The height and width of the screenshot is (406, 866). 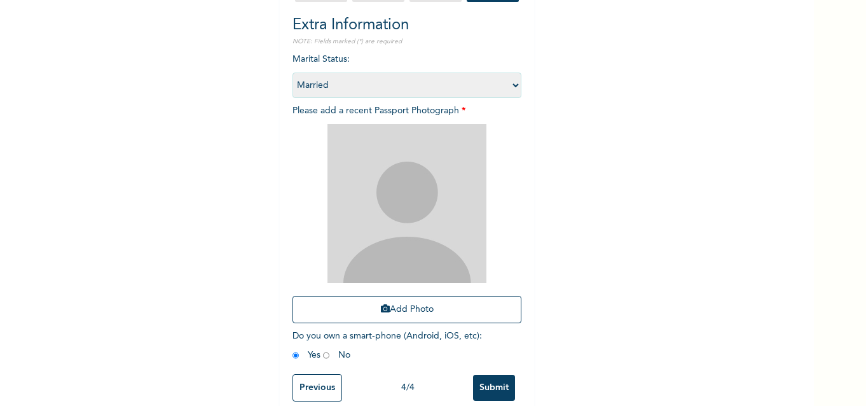 What do you see at coordinates (317, 387) in the screenshot?
I see `input: Previous` at bounding box center [317, 387].